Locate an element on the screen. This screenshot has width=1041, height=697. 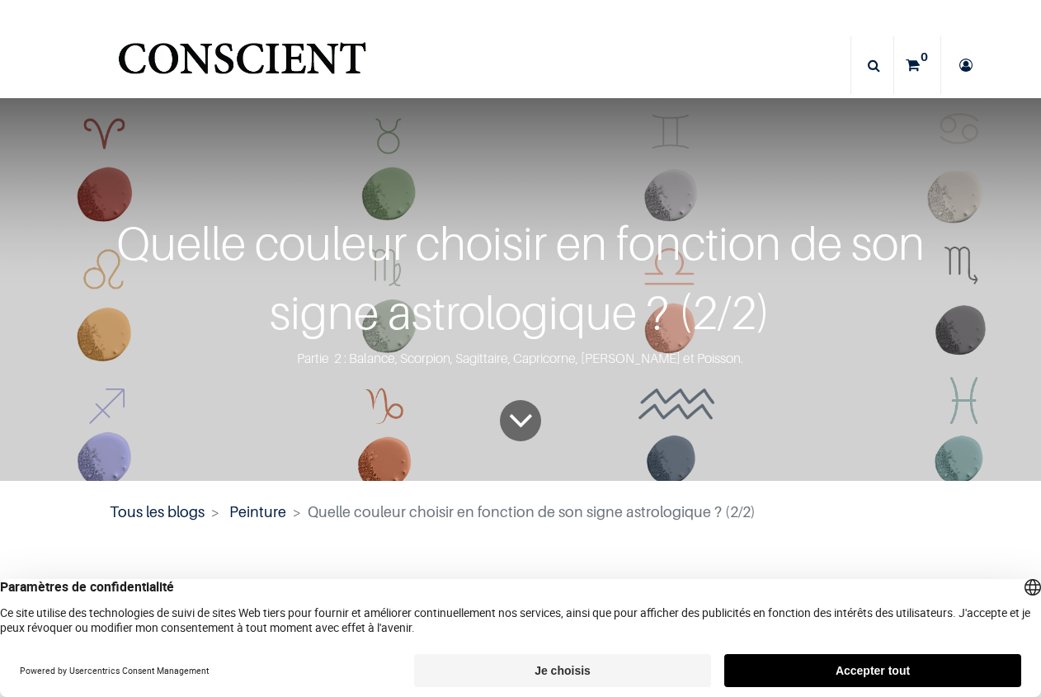
nav: fil d'Ariane is located at coordinates (520, 511).